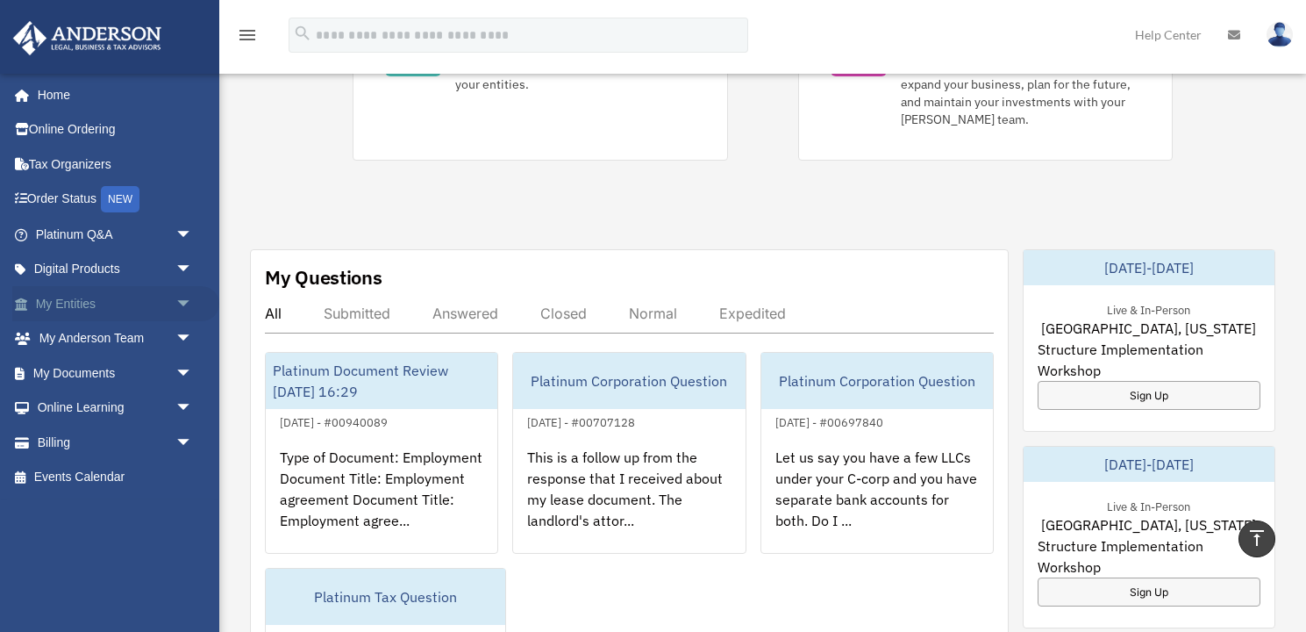 This screenshot has width=1306, height=632. What do you see at coordinates (357, 313) in the screenshot?
I see `div: Submitted` at bounding box center [357, 313].